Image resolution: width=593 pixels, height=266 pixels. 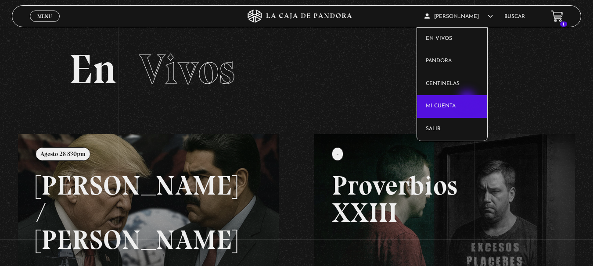 What do you see at coordinates (563, 24) in the screenshot?
I see `span: 1` at bounding box center [563, 24].